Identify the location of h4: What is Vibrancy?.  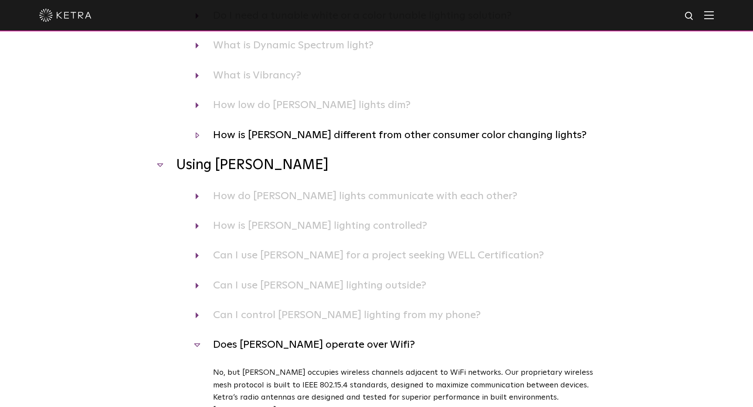
(395, 75).